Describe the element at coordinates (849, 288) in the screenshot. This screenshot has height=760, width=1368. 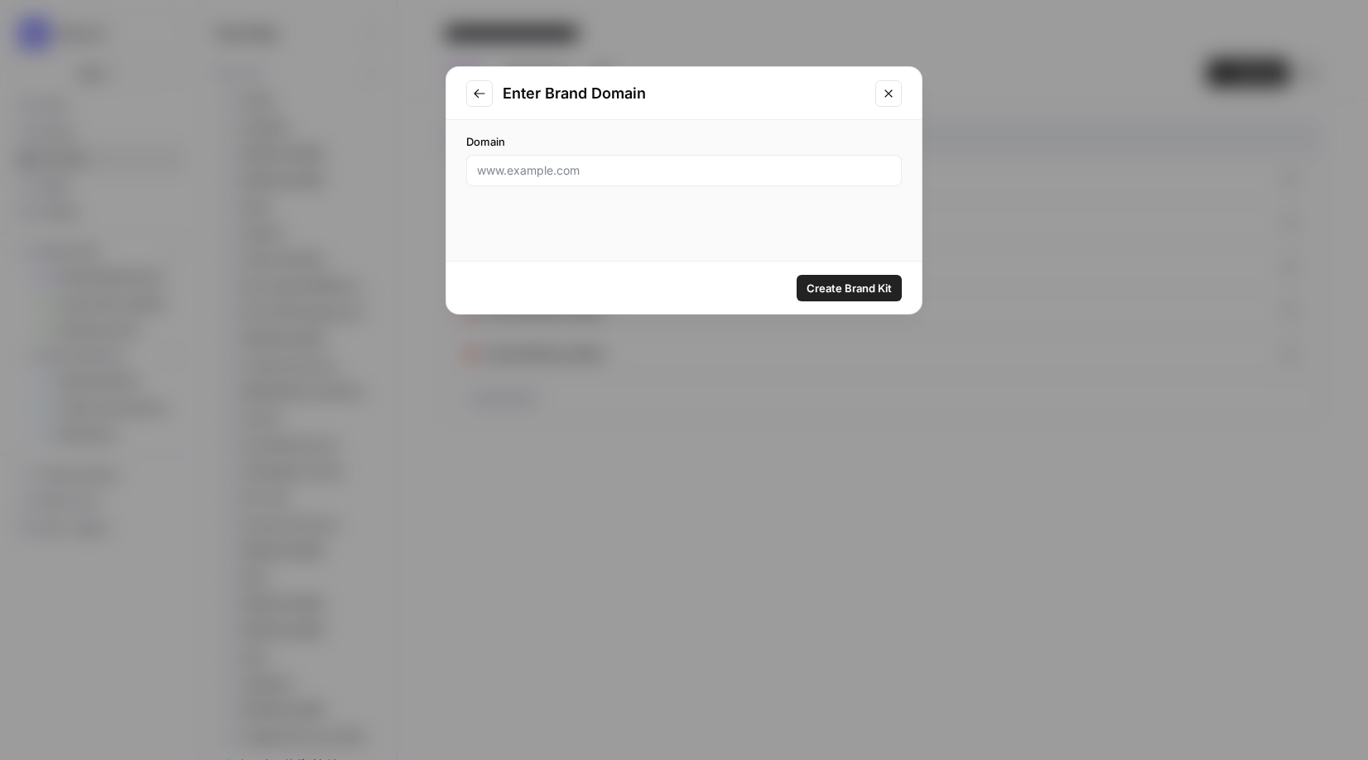
I see `button: Create Brand Kit` at that location.